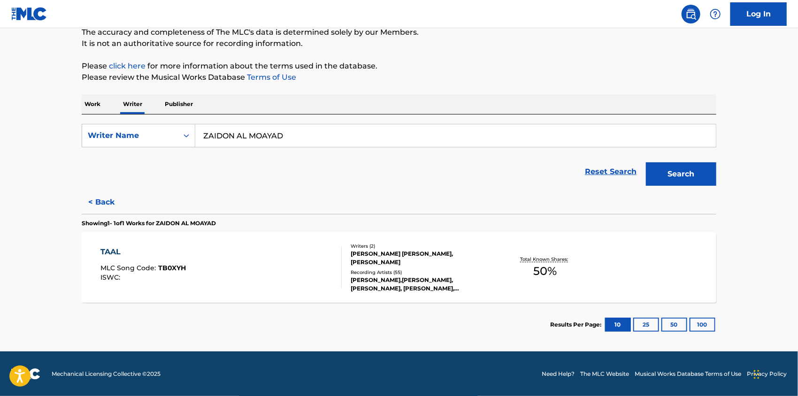 The height and width of the screenshot is (396, 798). What do you see at coordinates (775, 374) in the screenshot?
I see `div: Chat Widget` at bounding box center [775, 374].